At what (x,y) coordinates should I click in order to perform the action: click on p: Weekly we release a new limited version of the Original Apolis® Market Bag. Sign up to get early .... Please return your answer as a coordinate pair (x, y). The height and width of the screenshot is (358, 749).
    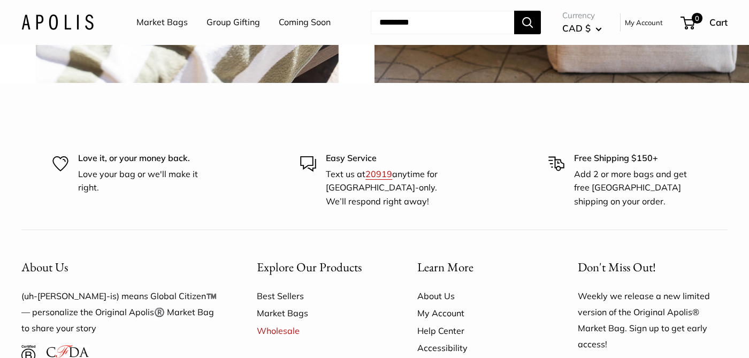
    Looking at the image, I should click on (653, 321).